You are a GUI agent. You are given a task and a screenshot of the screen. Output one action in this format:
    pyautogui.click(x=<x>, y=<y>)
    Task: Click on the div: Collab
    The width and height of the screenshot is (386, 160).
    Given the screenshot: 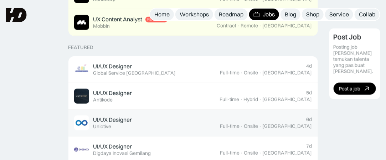 What is the action you would take?
    pyautogui.click(x=367, y=14)
    